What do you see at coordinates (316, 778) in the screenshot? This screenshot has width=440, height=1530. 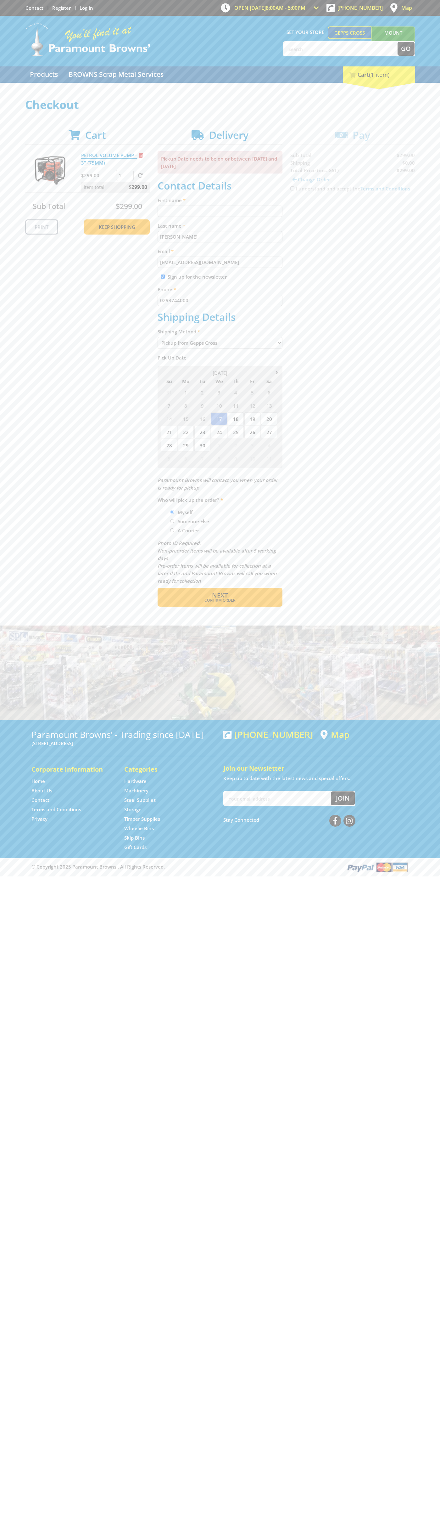 I see `p: Keep up to date with the latest news and special offers.` at bounding box center [316, 778].